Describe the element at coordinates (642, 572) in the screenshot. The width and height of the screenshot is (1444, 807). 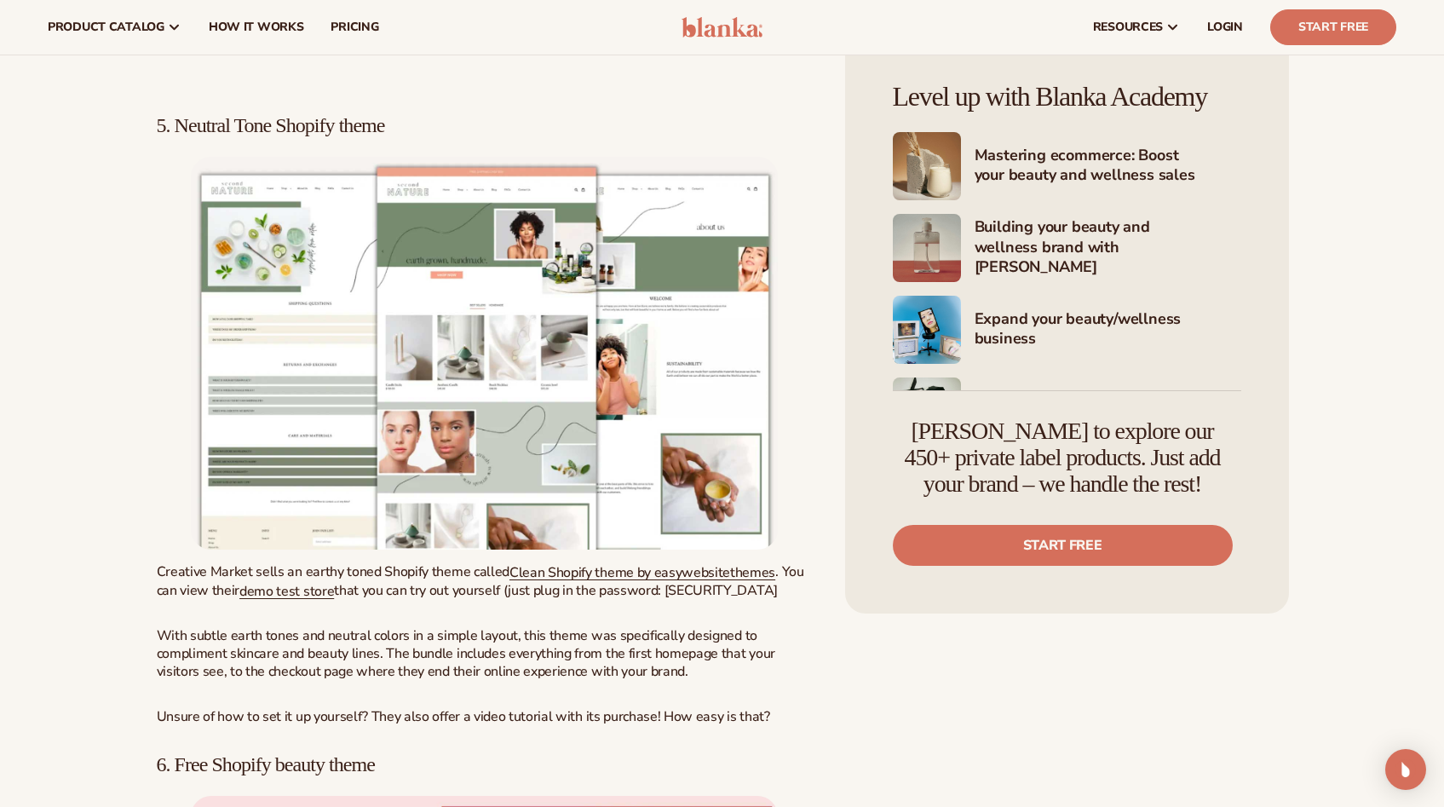
I see `a: Clean Shopify theme by easywebsitethemes` at that location.